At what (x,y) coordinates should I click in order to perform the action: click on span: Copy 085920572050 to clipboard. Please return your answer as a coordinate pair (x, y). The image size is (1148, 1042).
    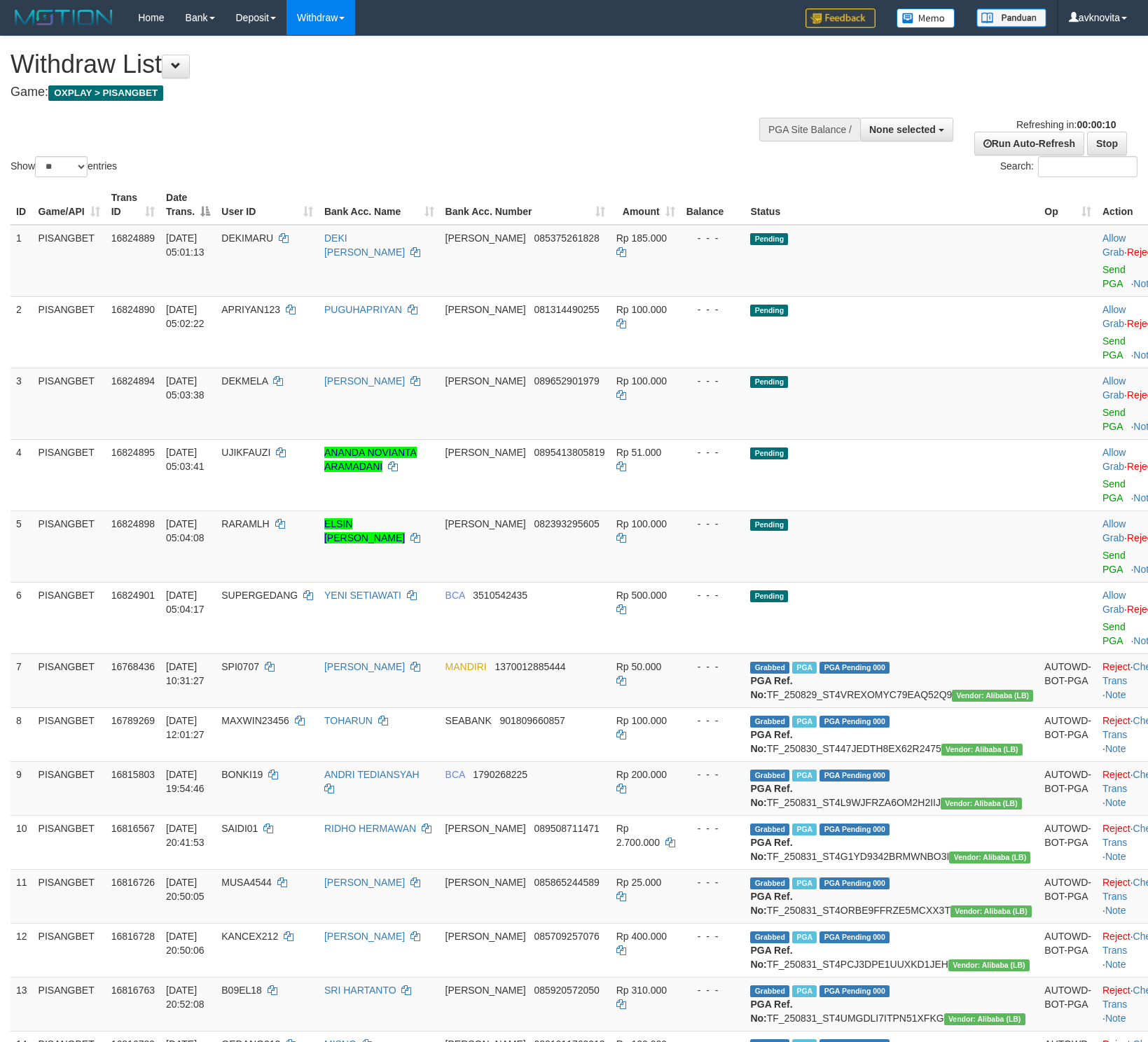
    Looking at the image, I should click on (566, 990).